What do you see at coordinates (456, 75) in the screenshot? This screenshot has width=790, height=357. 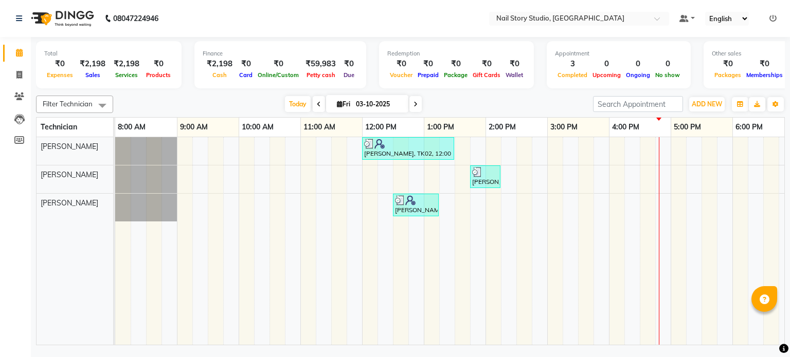 I see `span: Package` at bounding box center [456, 75].